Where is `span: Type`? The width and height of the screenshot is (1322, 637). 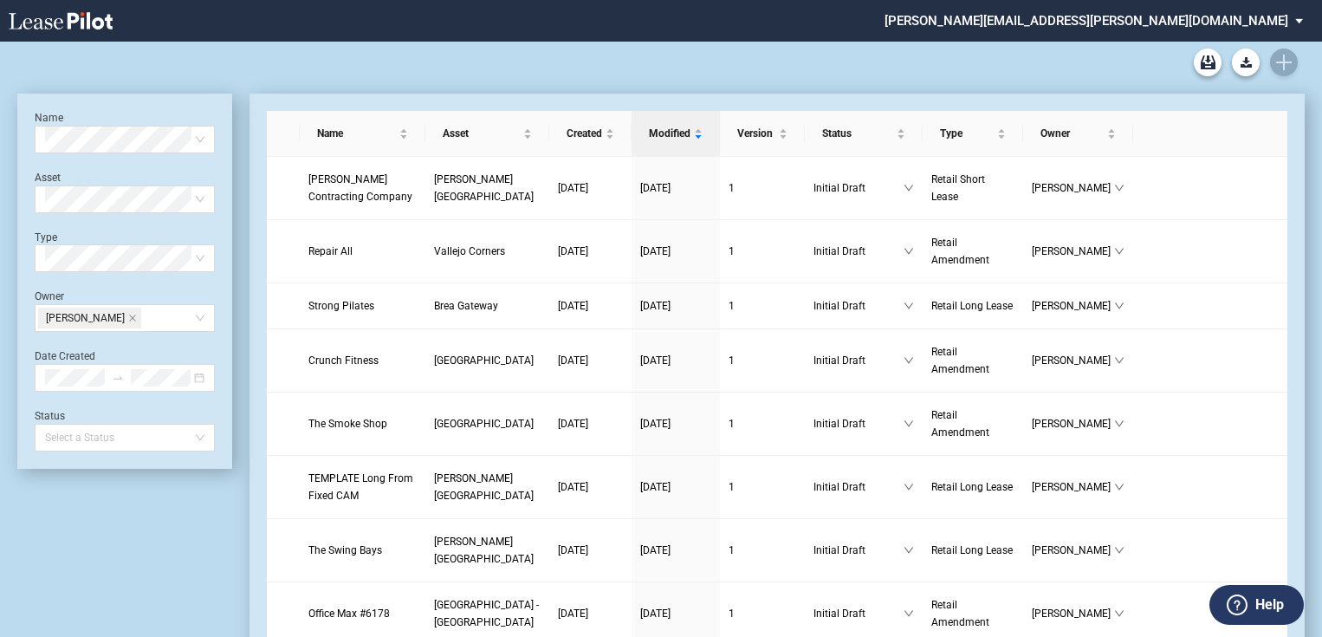
span: Type is located at coordinates (966, 133).